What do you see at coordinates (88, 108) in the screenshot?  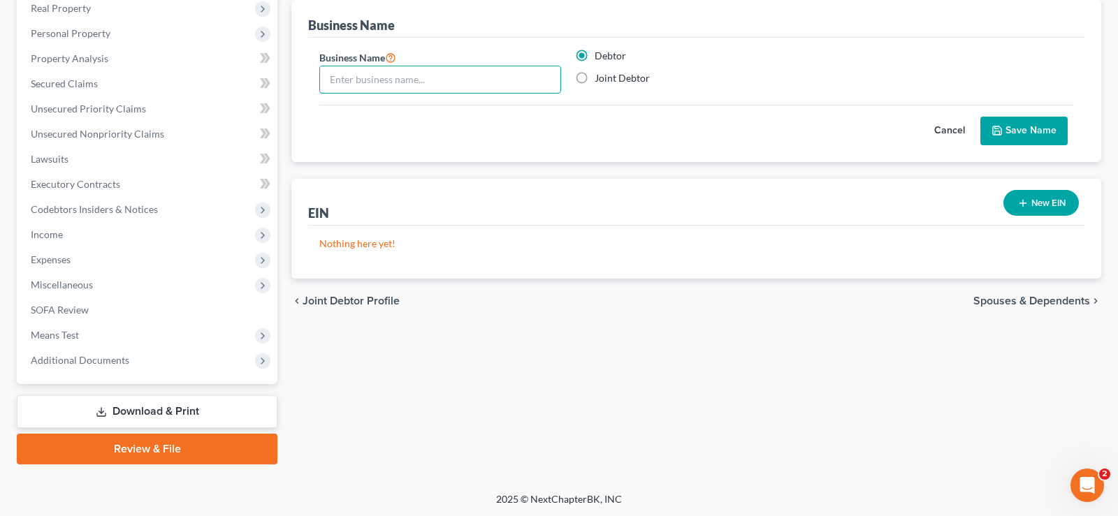 I see `span: Unsecured Priority Claims` at bounding box center [88, 108].